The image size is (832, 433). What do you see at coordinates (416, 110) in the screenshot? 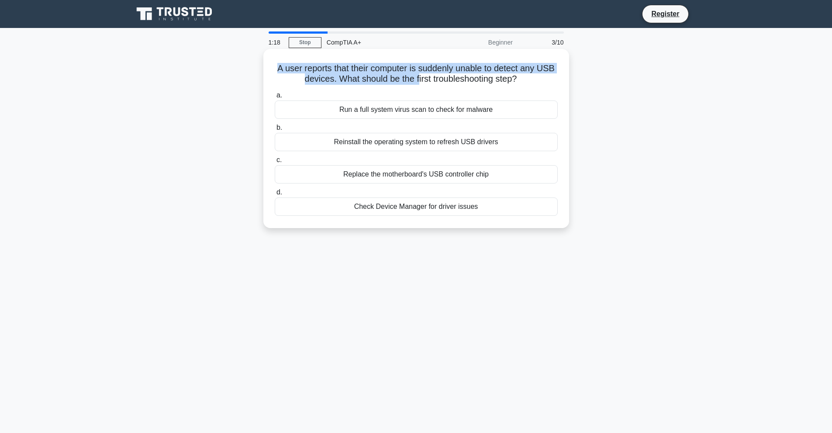
I see `div: Run a full system virus scan to check for malware` at bounding box center [416, 110].